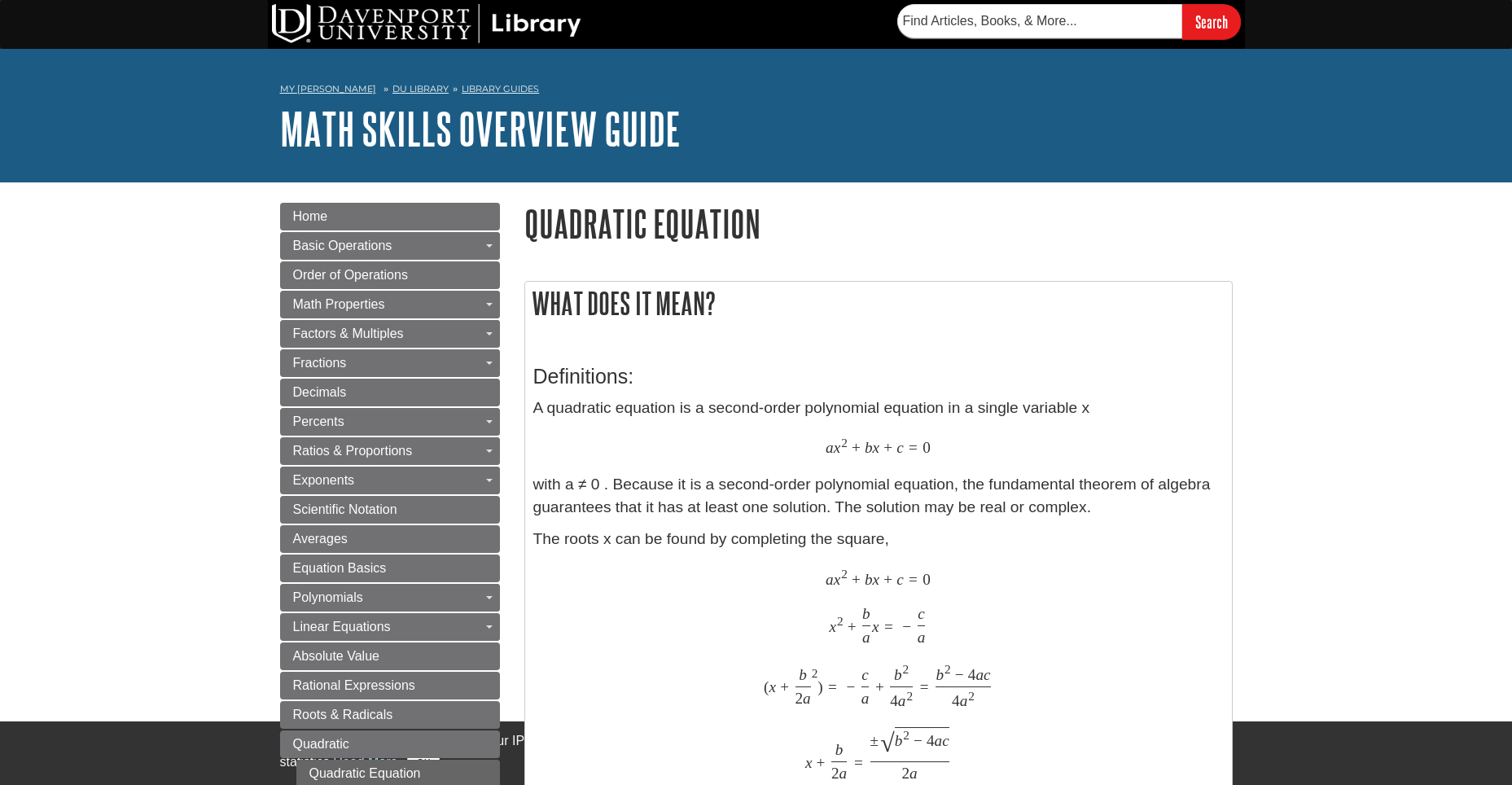 Image resolution: width=1512 pixels, height=785 pixels. What do you see at coordinates (390, 305) in the screenshot?
I see `a: Math Properties` at bounding box center [390, 305].